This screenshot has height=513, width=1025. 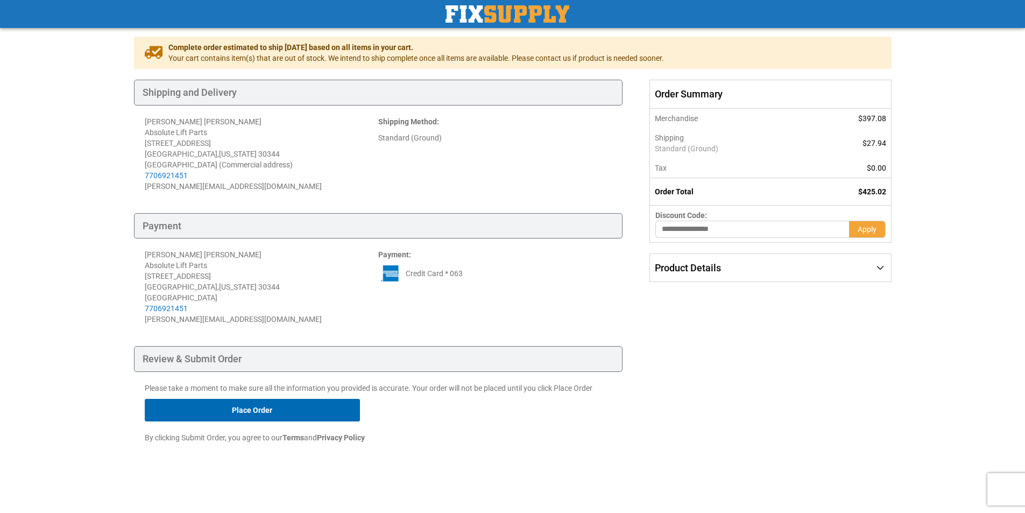 I want to click on span: Order Summary, so click(x=770, y=94).